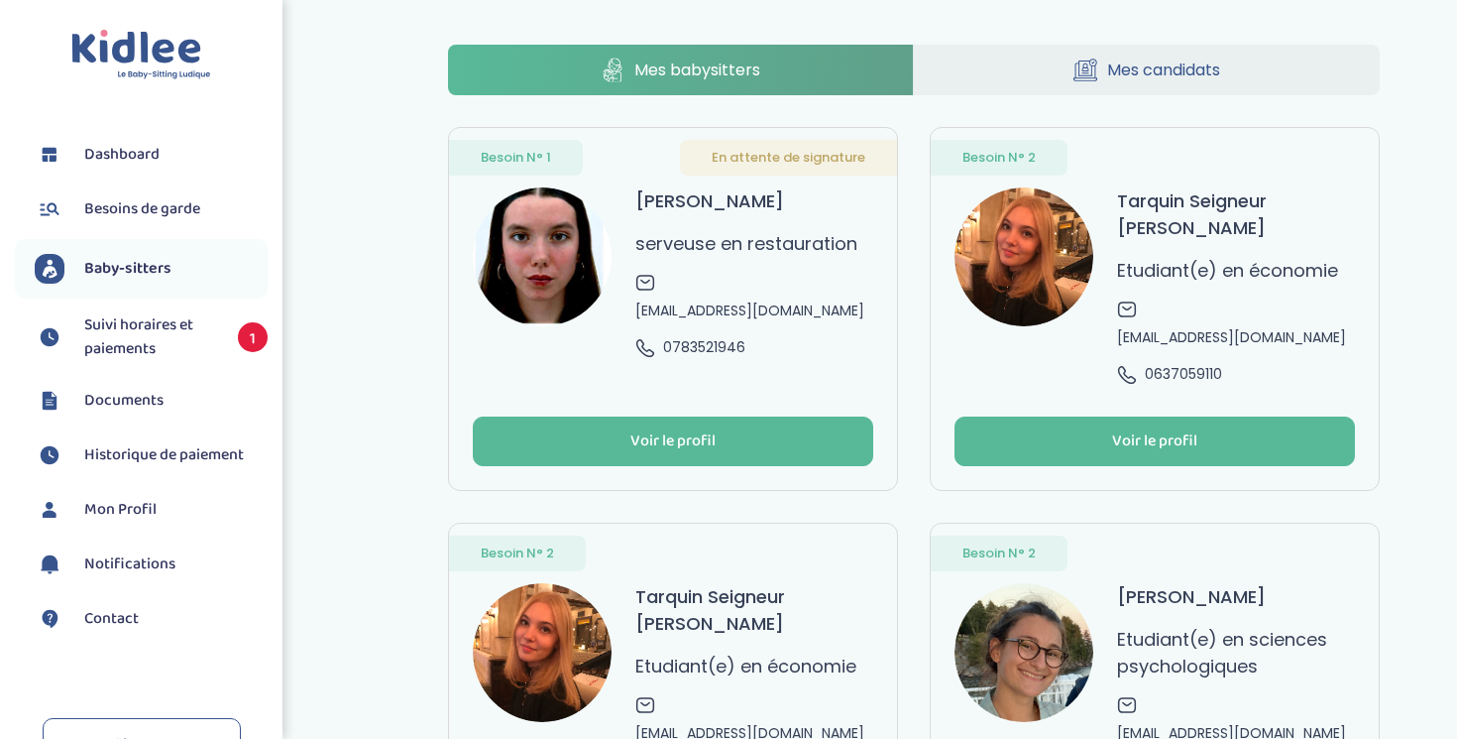  I want to click on a: Suivi horaires et paiements 1, so click(151, 337).